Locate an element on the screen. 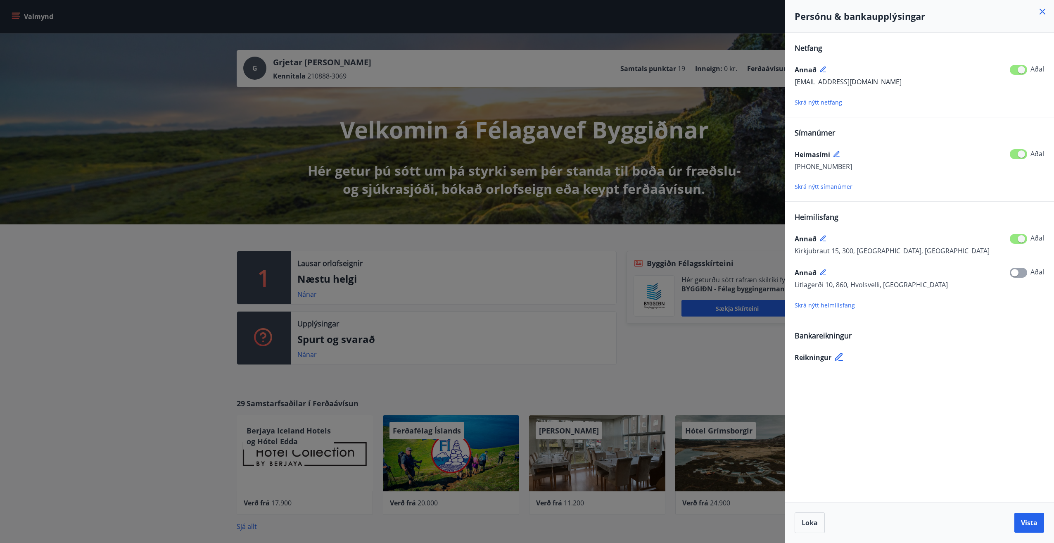 This screenshot has height=543, width=1054. span: Loka is located at coordinates (809, 522).